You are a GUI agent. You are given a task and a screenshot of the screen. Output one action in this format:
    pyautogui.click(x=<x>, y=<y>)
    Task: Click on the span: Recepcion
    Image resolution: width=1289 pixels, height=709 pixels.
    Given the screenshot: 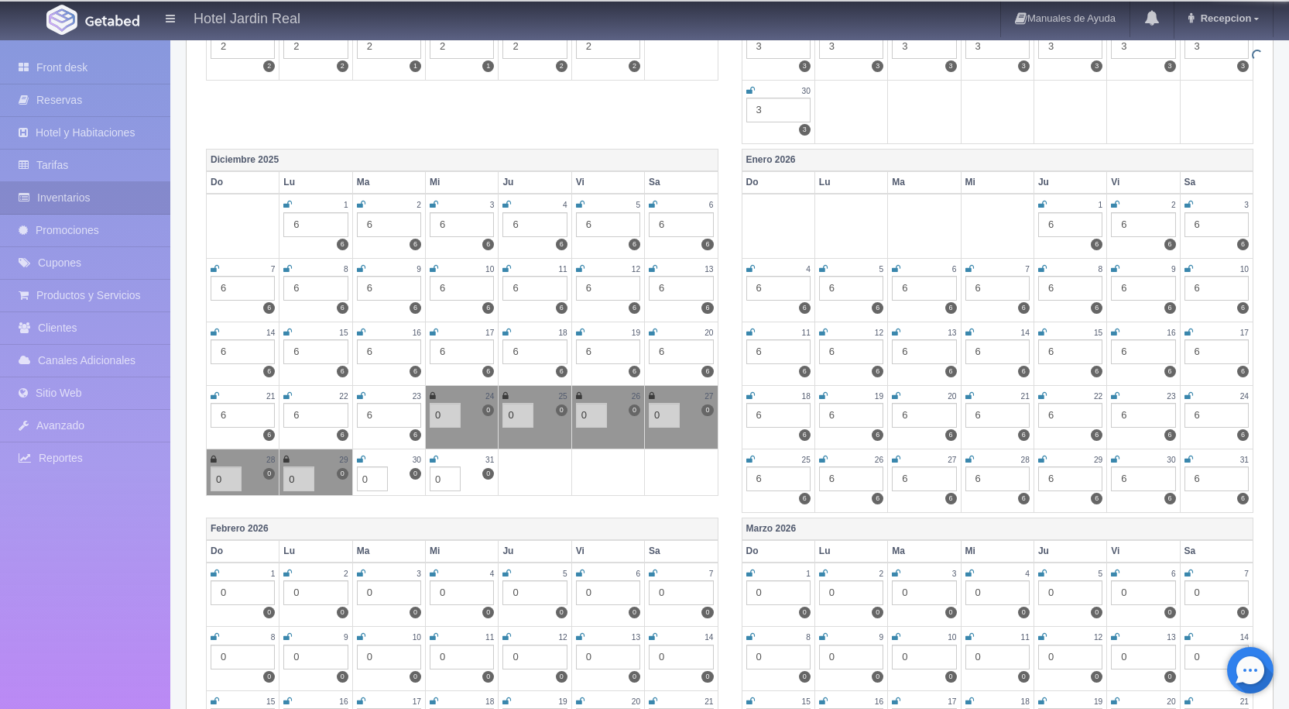 What is the action you would take?
    pyautogui.click(x=1224, y=18)
    